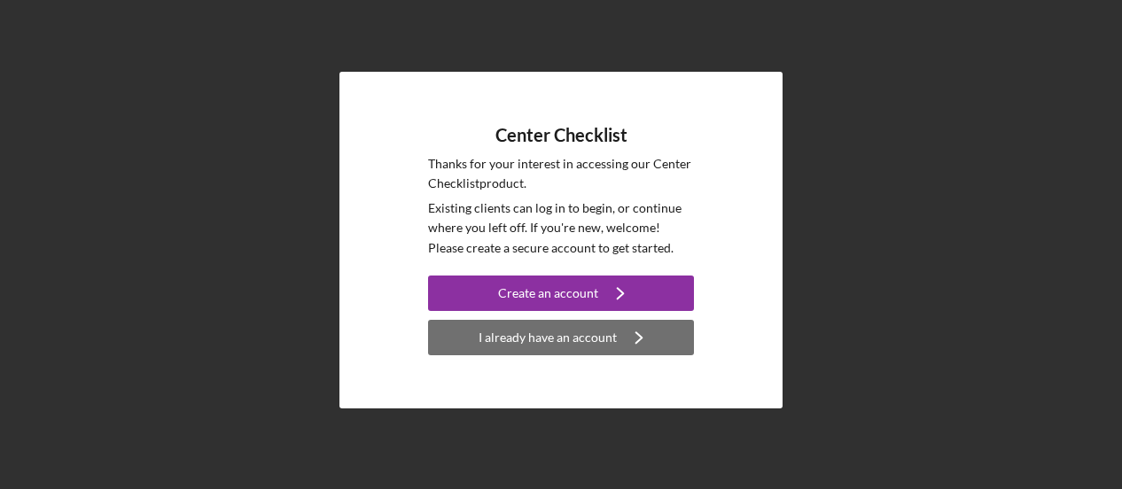 The width and height of the screenshot is (1122, 489). What do you see at coordinates (561, 174) in the screenshot?
I see `p: Thanks for your interest in accessing our Center Checklist product.` at bounding box center [561, 174].